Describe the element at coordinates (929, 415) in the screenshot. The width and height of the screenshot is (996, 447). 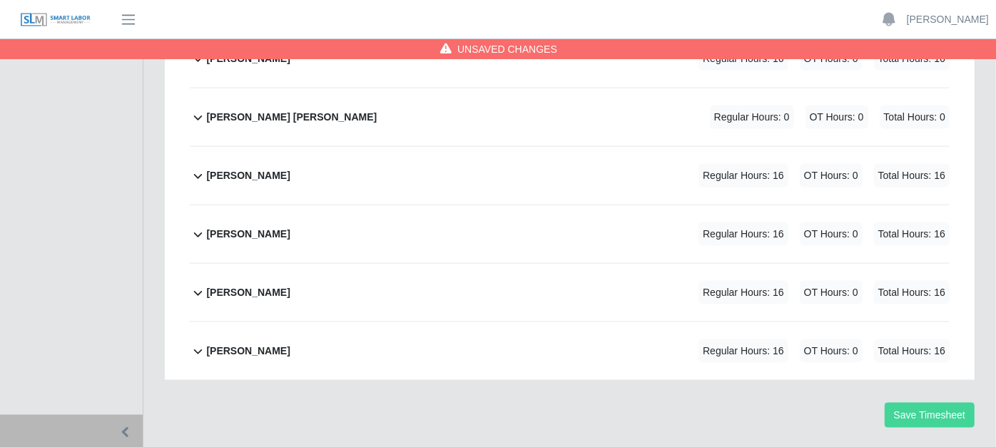
I see `button: Save Timesheet` at that location.